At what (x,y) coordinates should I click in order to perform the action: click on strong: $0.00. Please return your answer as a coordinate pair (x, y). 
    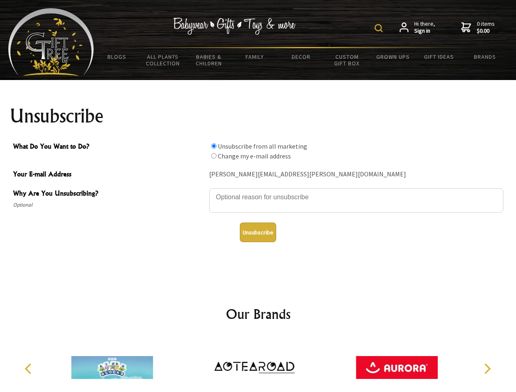
    Looking at the image, I should click on (486, 31).